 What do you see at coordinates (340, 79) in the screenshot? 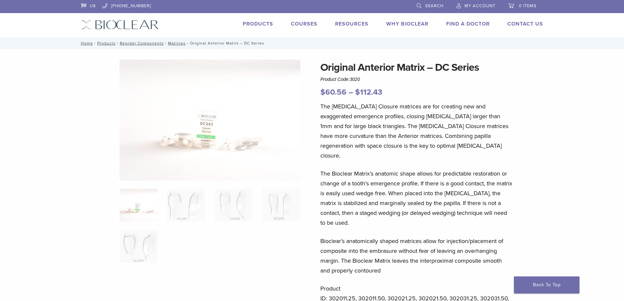
I see `span: Product Code:` at bounding box center [340, 79].